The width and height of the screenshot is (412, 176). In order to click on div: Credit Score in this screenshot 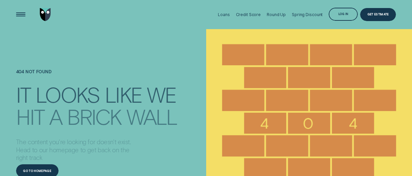, I will do `click(248, 14)`.